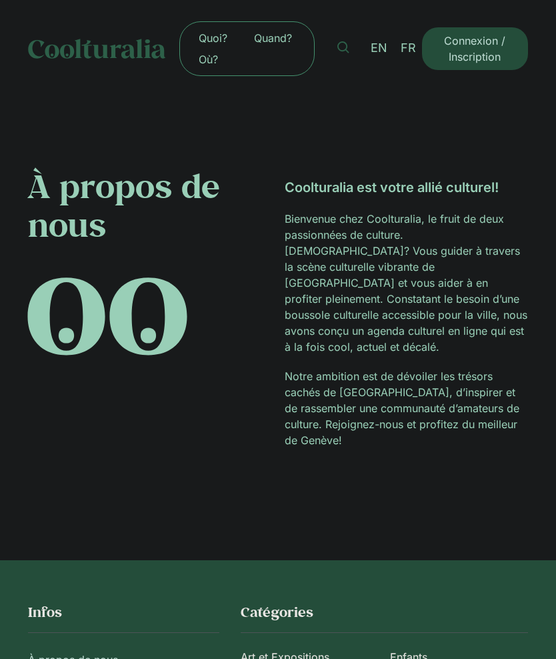 This screenshot has height=659, width=556. I want to click on h1: À propos de nous, so click(149, 205).